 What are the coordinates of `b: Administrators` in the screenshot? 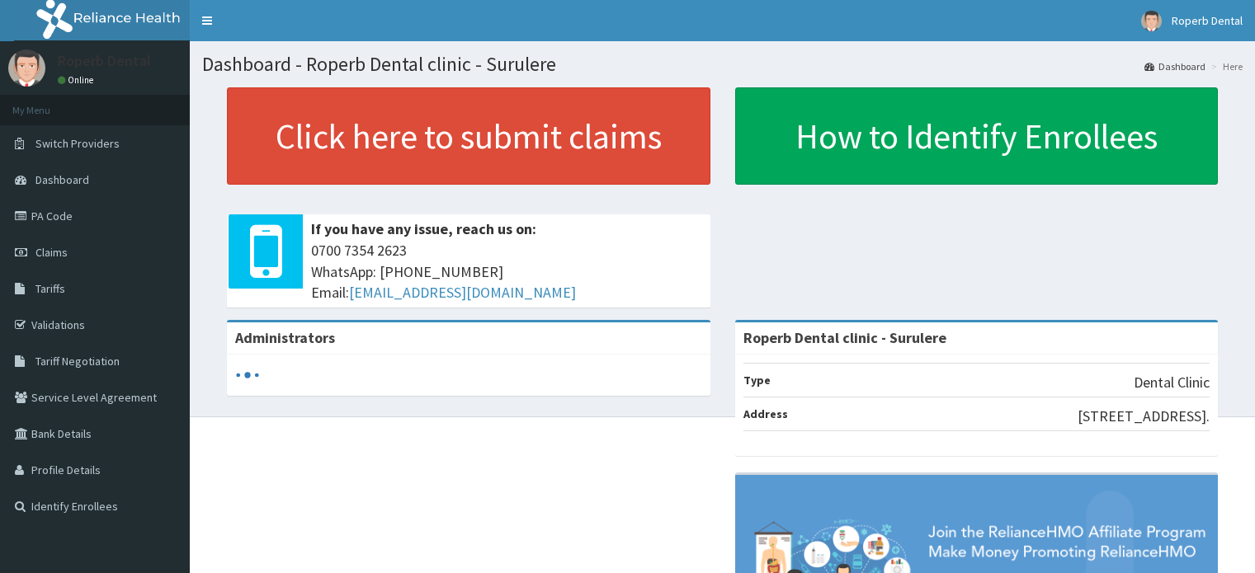 It's located at (285, 337).